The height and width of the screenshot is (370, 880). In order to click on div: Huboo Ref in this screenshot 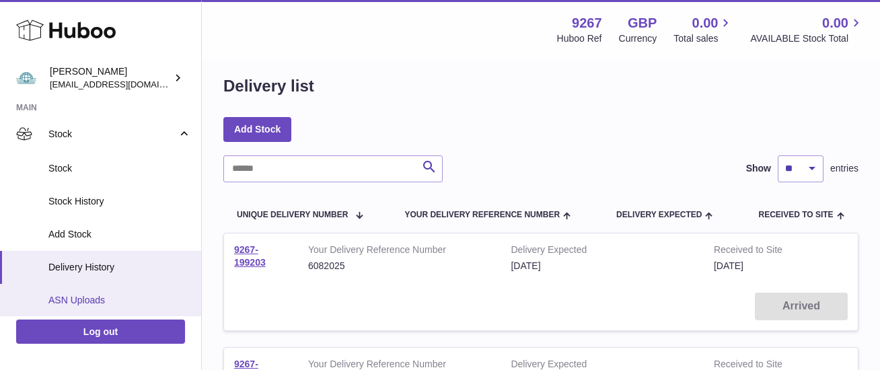, I will do `click(579, 38)`.